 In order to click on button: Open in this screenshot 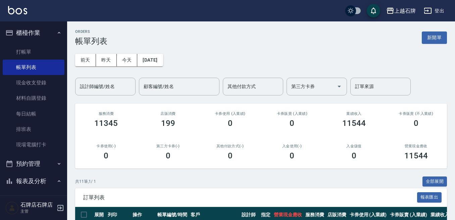, I will do `click(339, 87)`.